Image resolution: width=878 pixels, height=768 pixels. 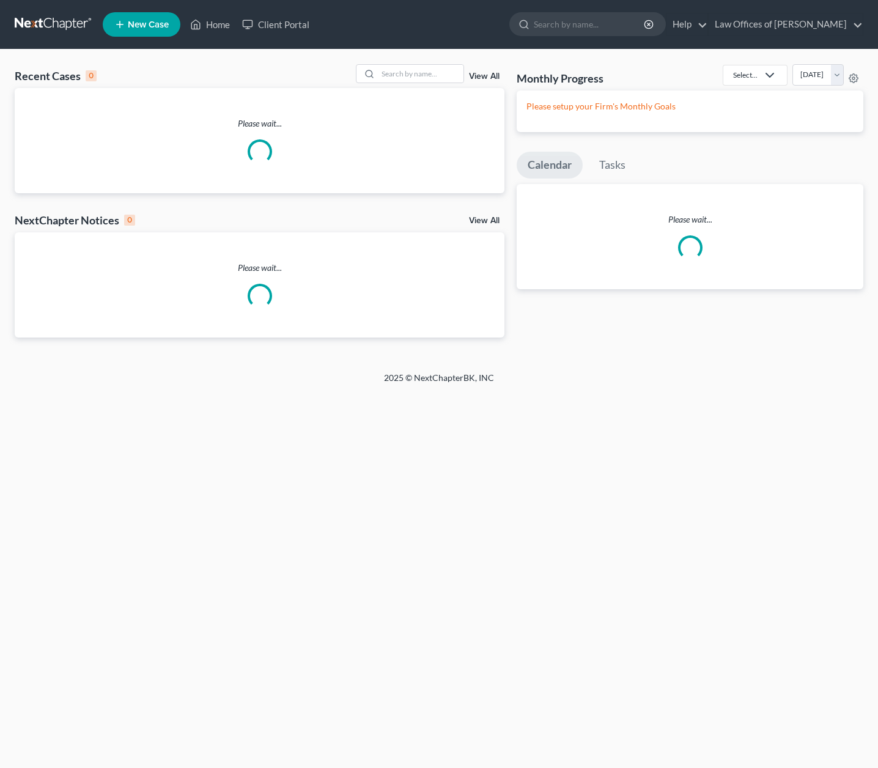 What do you see at coordinates (276, 24) in the screenshot?
I see `a: Client Portal` at bounding box center [276, 24].